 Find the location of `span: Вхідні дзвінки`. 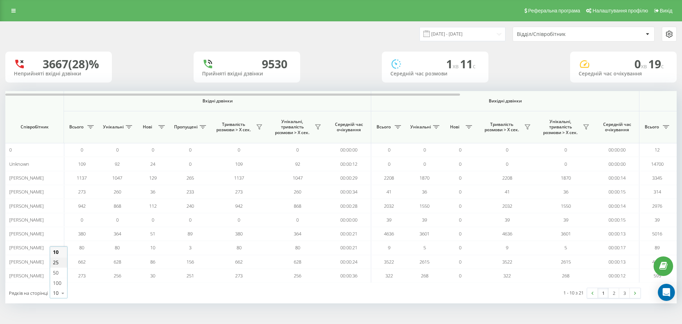

span: Вхідні дзвінки is located at coordinates (217, 101).